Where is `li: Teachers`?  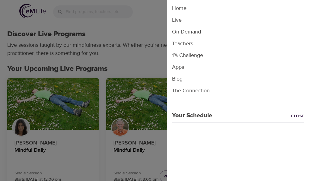 li: Teachers is located at coordinates (238, 43).